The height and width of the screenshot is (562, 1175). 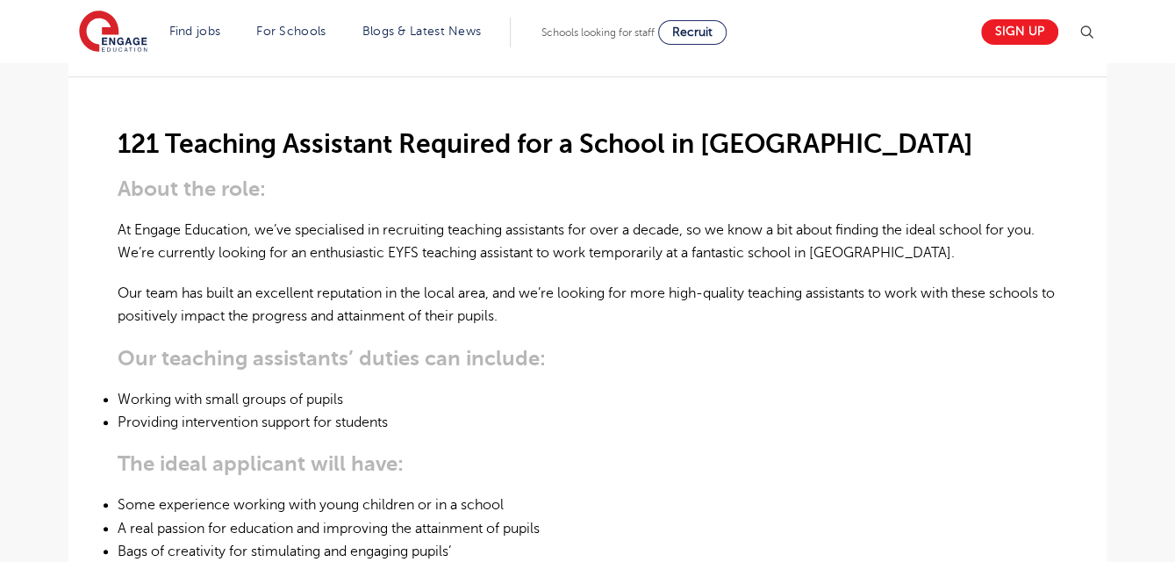 I want to click on a: Sign up, so click(x=1020, y=32).